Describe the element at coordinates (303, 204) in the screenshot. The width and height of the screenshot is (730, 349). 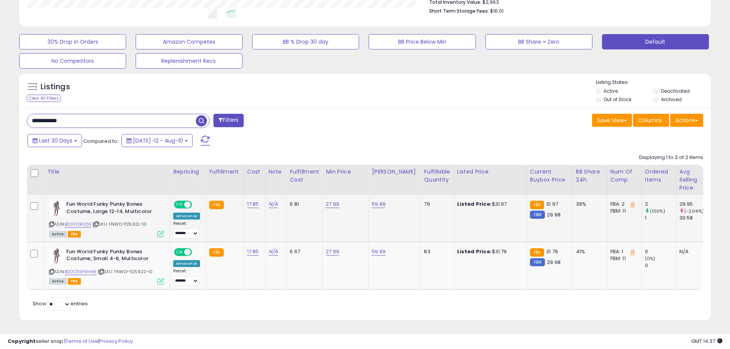
I see `div: 6.81` at that location.